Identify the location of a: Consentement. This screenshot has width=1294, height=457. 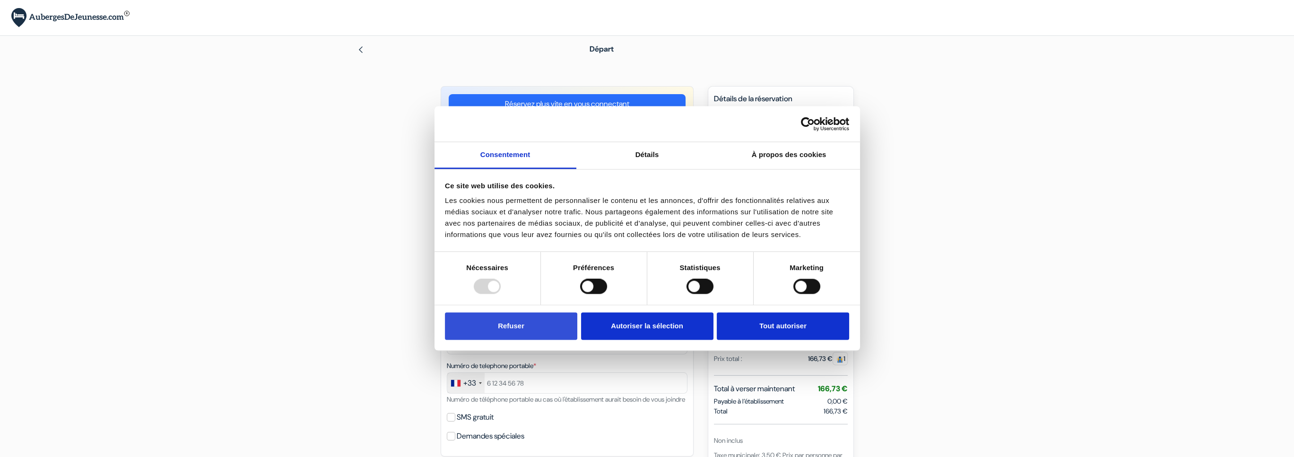
(505, 155).